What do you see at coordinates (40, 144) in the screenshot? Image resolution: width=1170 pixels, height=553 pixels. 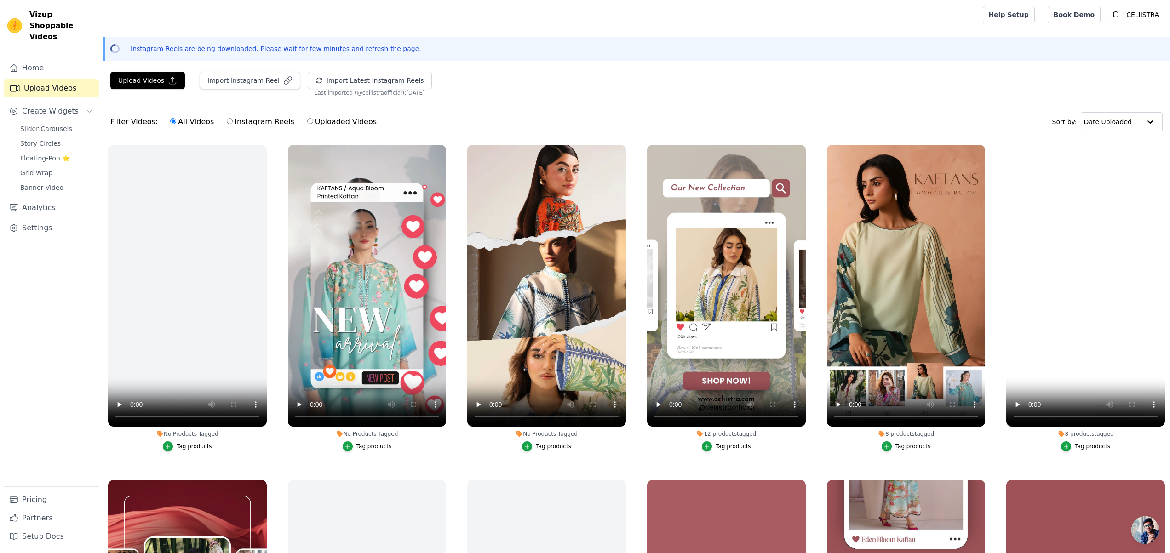 I see `span: Story Circles` at bounding box center [40, 144].